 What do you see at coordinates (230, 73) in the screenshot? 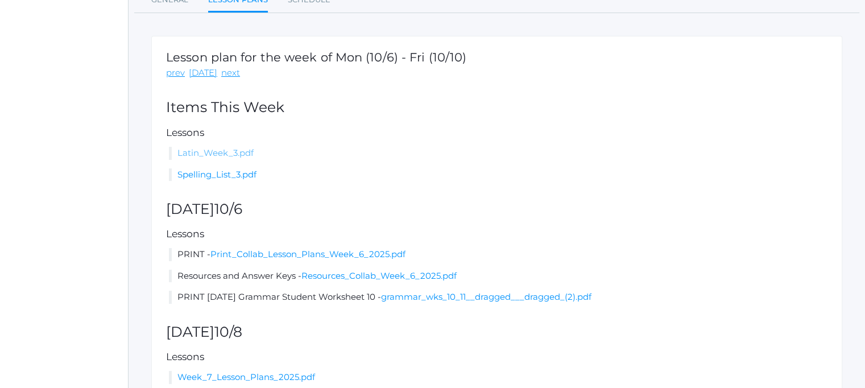
I see `a: next` at bounding box center [230, 73].